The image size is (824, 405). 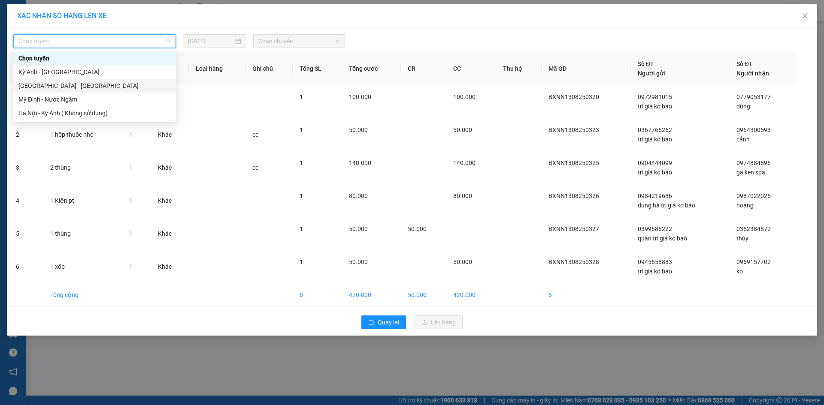 I want to click on span: ko, so click(x=739, y=272).